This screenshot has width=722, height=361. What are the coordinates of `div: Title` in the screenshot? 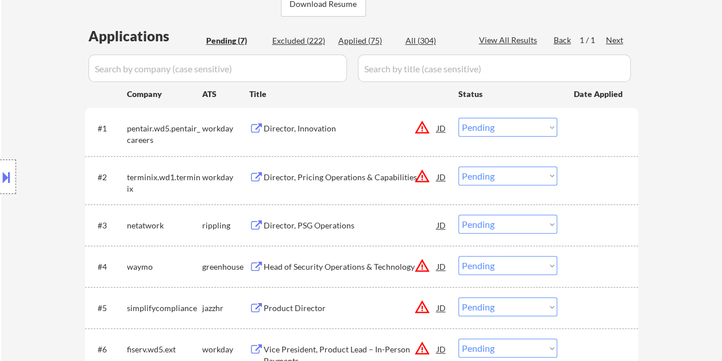 It's located at (348, 94).